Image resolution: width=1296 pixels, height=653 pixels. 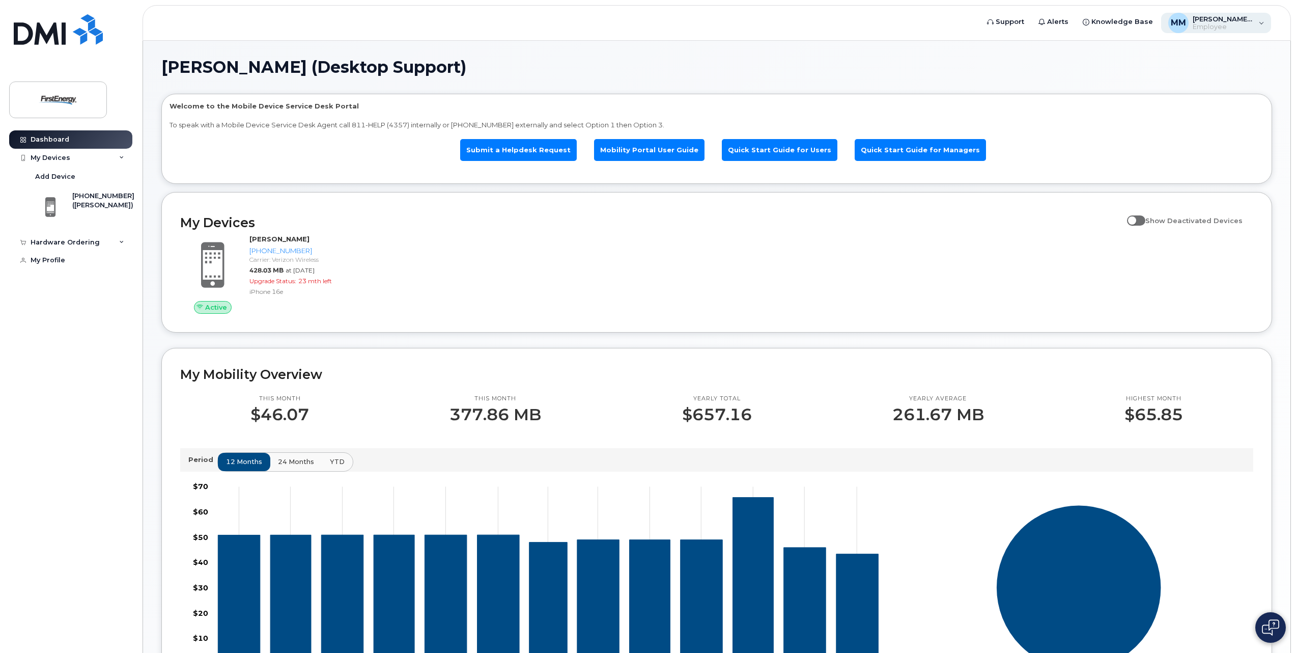 What do you see at coordinates (1154, 414) in the screenshot?
I see `p: $65.85` at bounding box center [1154, 414].